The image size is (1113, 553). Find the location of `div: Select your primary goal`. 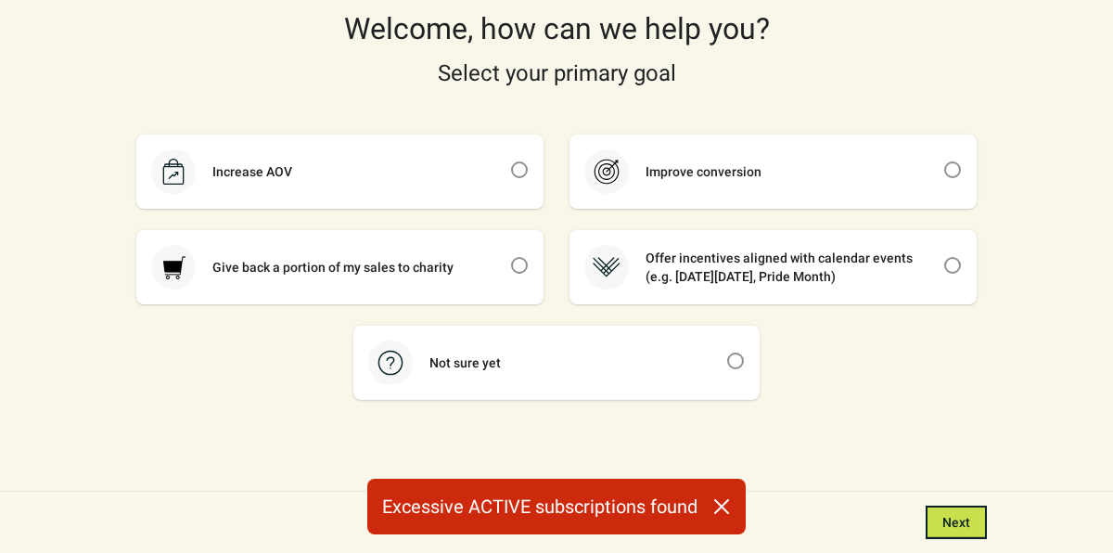

div: Select your primary goal is located at coordinates (556, 73).